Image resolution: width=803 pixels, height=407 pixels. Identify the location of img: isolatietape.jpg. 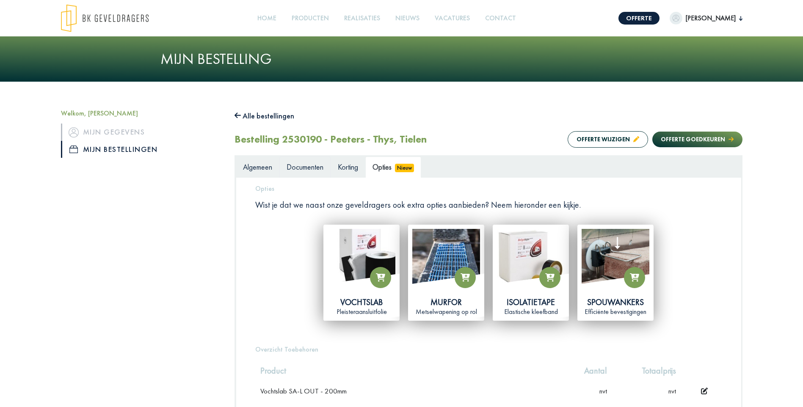
(531, 263).